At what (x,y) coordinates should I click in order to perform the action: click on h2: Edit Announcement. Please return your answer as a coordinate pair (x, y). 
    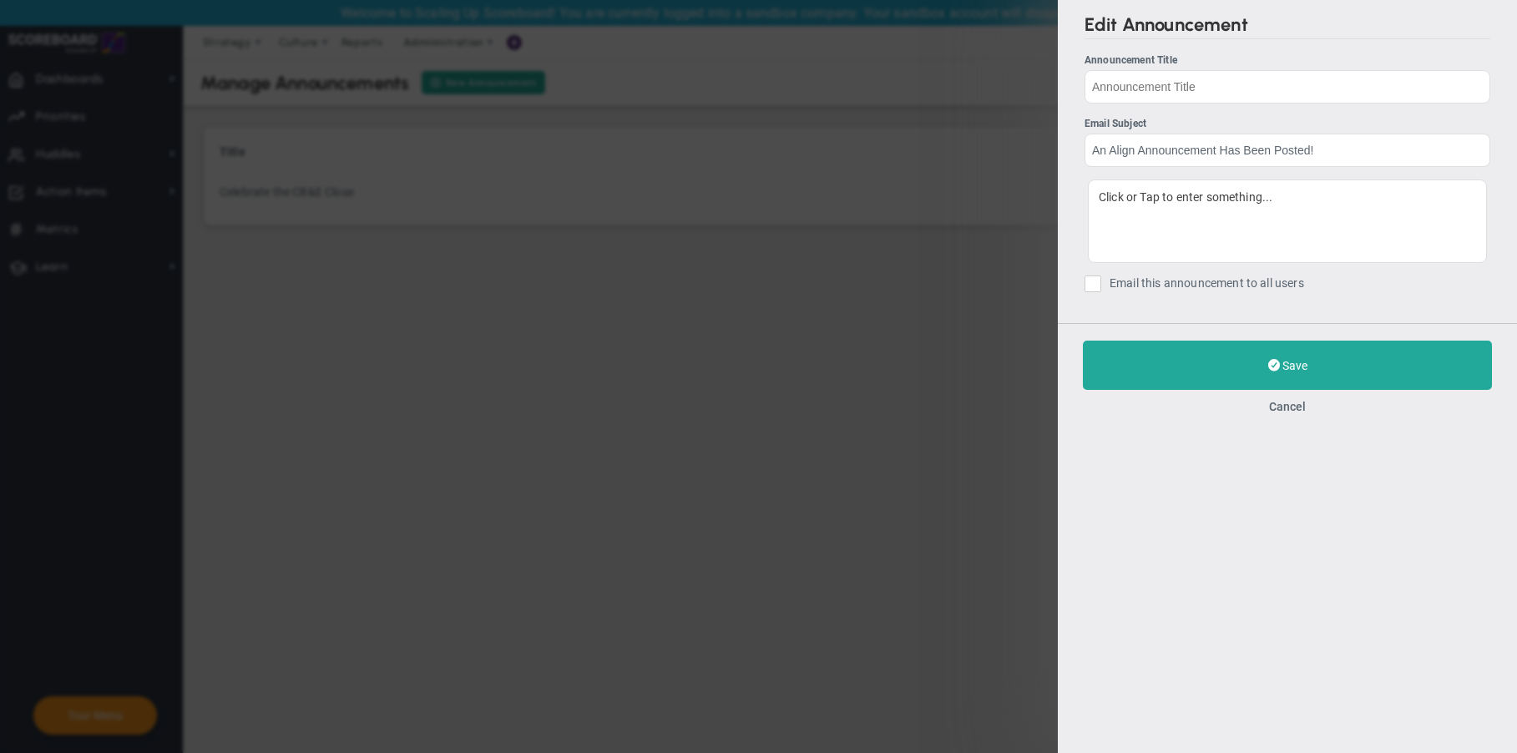
    Looking at the image, I should click on (1288, 26).